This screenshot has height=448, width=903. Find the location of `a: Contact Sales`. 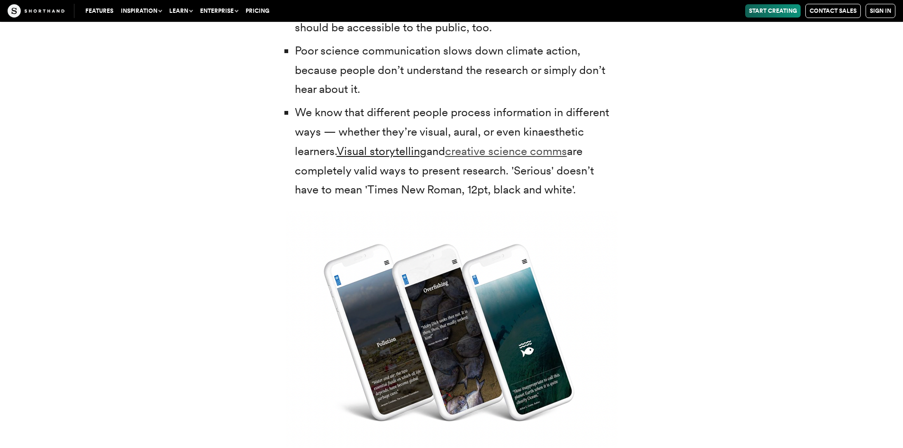

a: Contact Sales is located at coordinates (833, 11).